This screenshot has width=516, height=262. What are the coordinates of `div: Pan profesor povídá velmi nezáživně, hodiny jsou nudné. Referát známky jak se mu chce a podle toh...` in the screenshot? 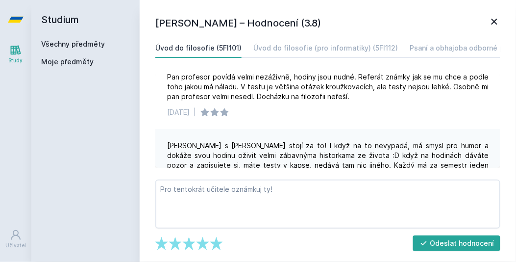 It's located at (328, 87).